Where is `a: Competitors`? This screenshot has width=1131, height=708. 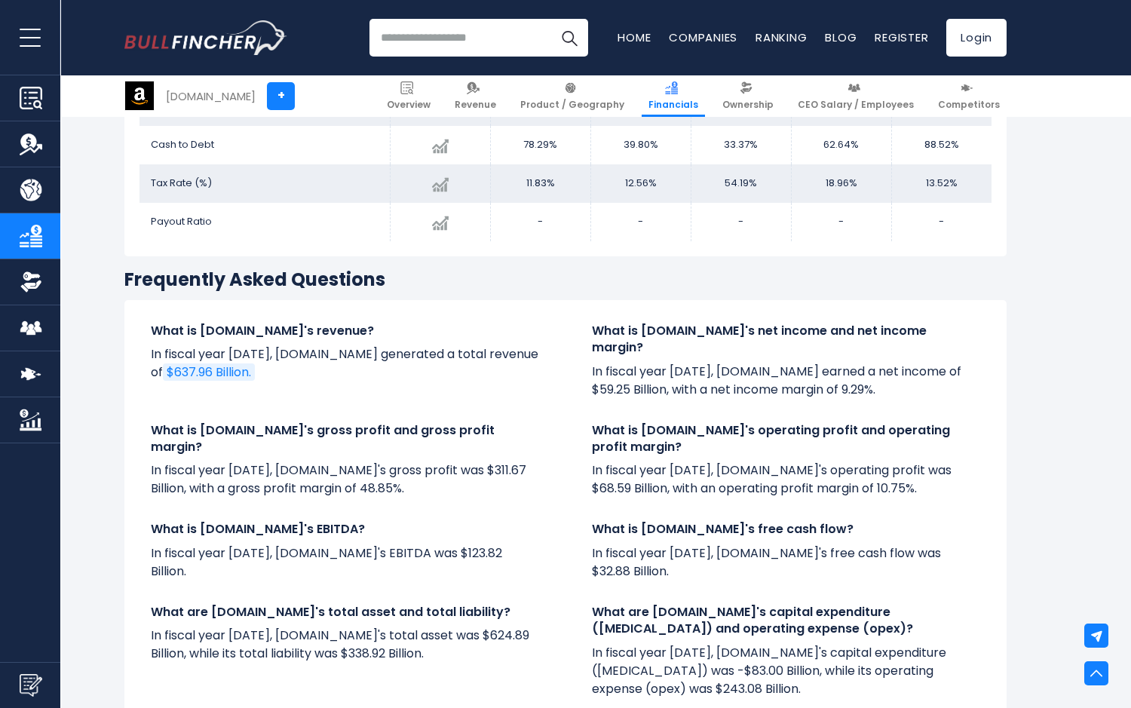
a: Competitors is located at coordinates (969, 96).